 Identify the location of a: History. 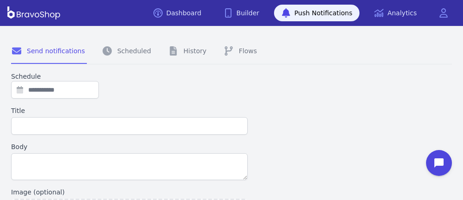
(188, 51).